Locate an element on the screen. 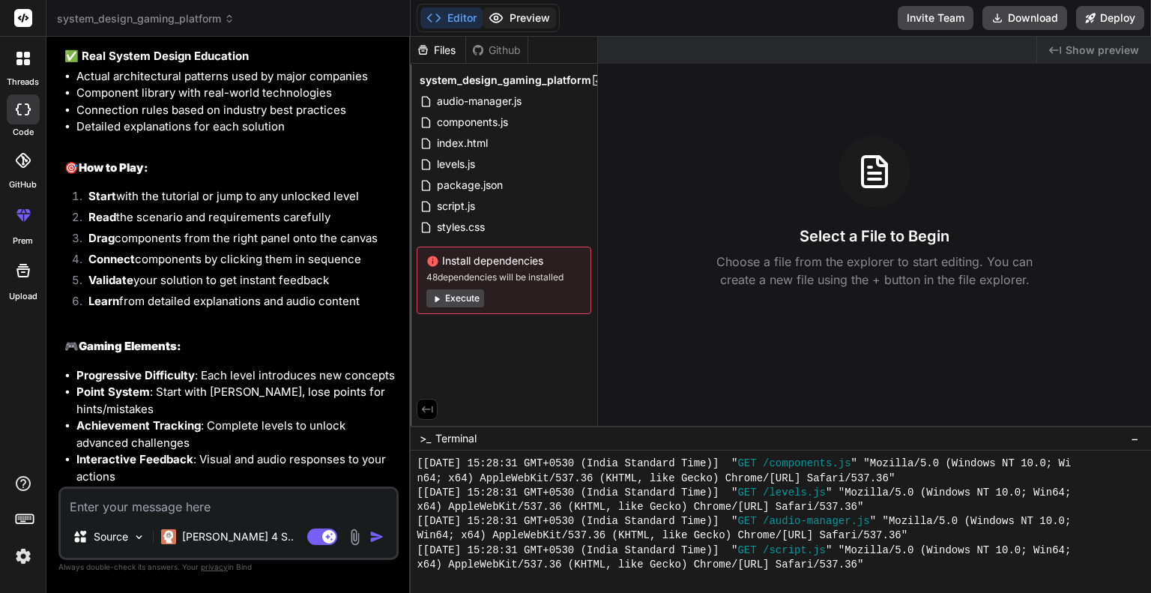 The width and height of the screenshot is (1151, 593). p: Choose a file from the explorer to start editing. You can create a new file using the + button in... is located at coordinates (874, 270).